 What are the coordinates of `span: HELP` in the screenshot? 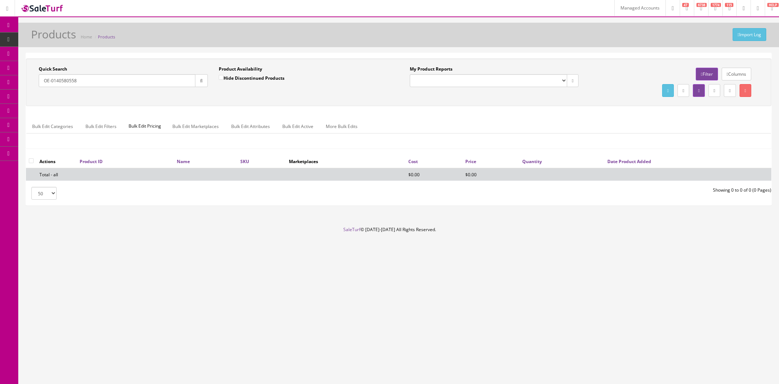 It's located at (773, 5).